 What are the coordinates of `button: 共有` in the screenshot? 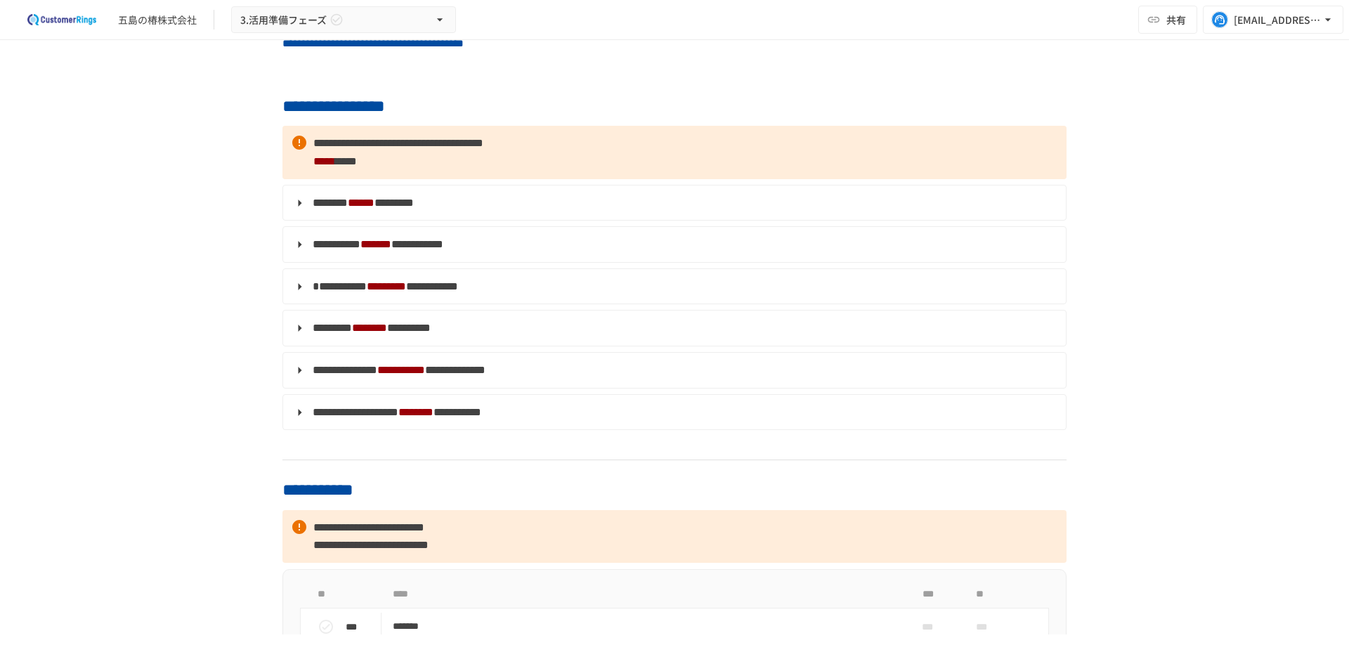 It's located at (1168, 20).